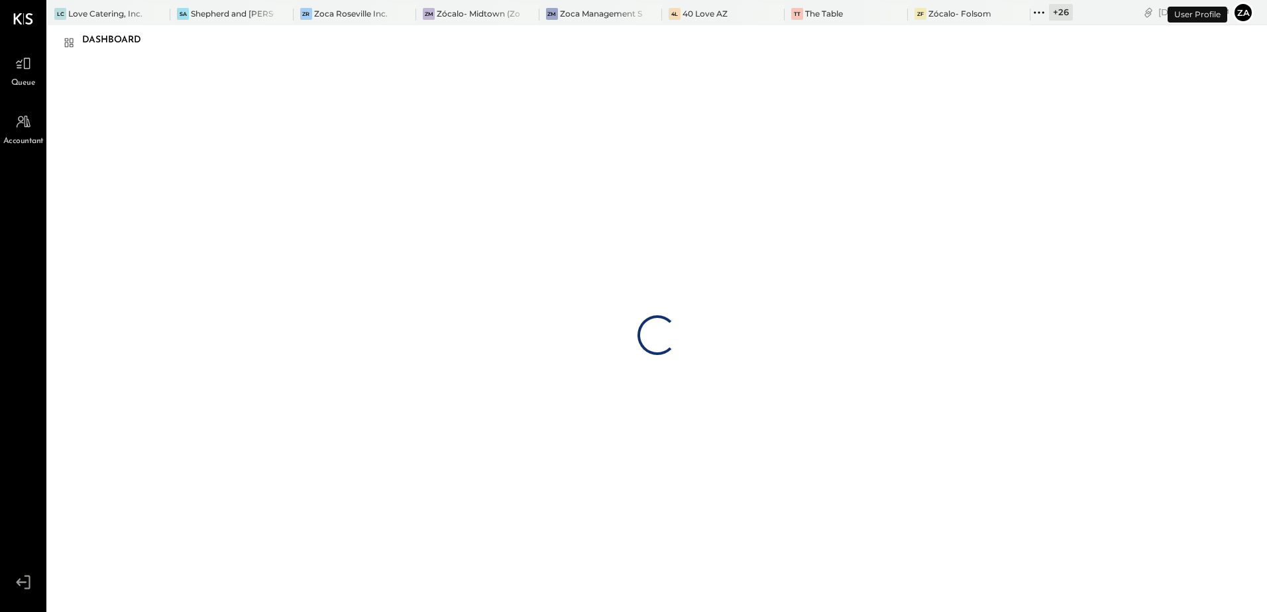 Image resolution: width=1267 pixels, height=612 pixels. I want to click on div: Zócalo- Folsom, so click(959, 13).